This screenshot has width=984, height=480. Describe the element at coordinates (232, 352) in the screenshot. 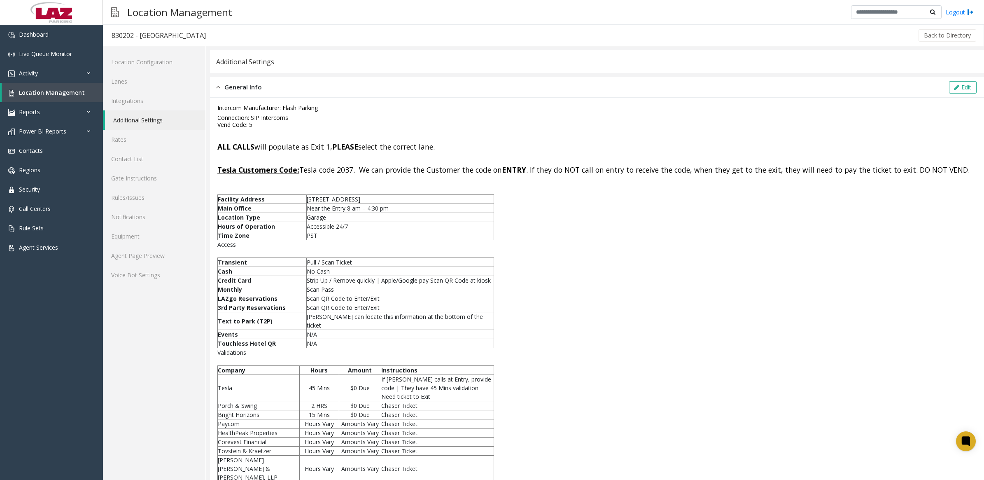

I see `span: Validations` at that location.